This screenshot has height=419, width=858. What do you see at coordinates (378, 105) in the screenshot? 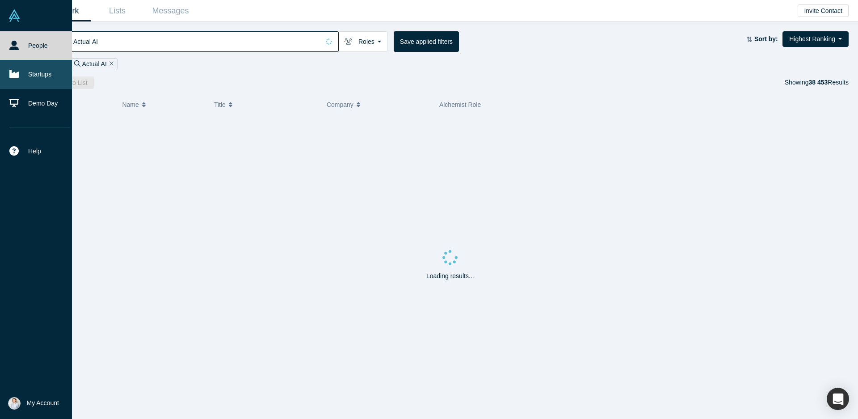
I see `button: Company` at bounding box center [378, 105].